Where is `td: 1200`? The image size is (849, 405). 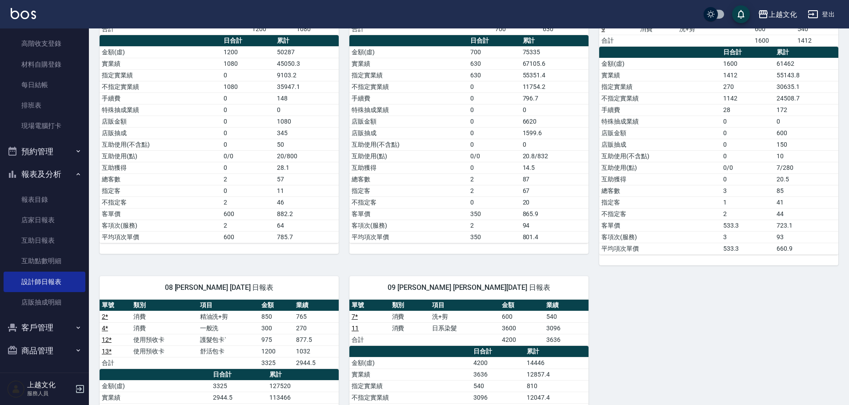
td: 1200 is located at coordinates (277, 351).